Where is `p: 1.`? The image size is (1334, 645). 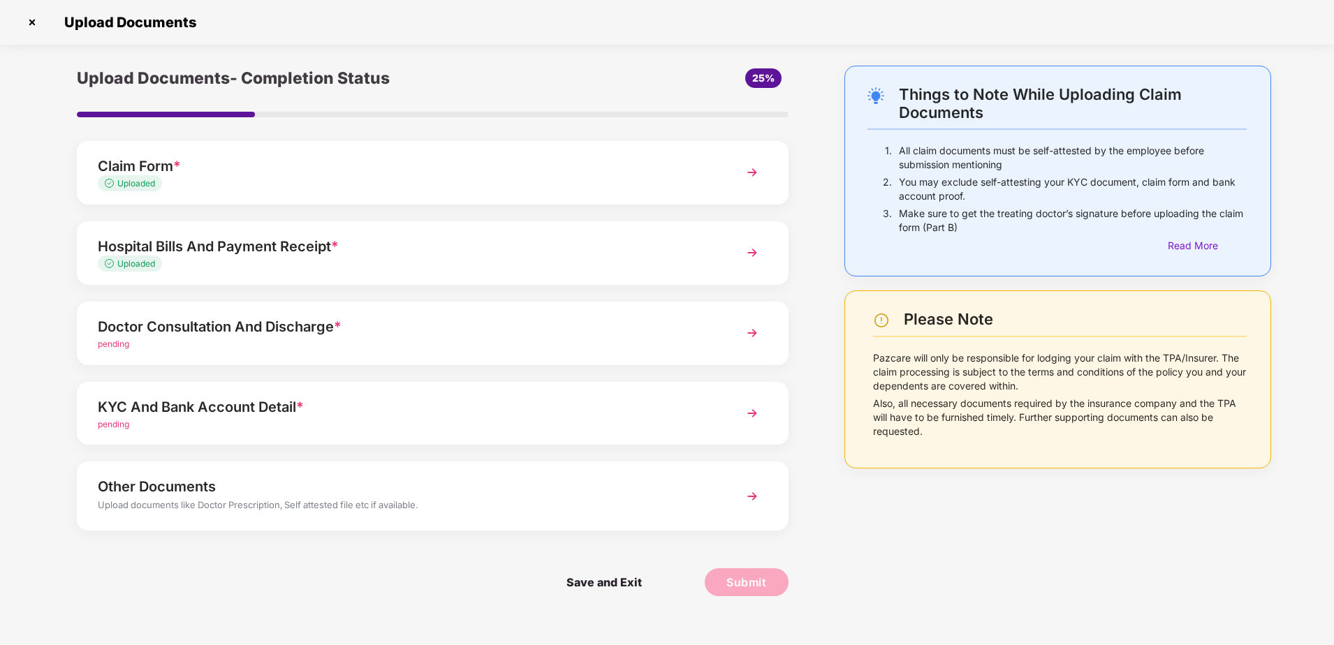
p: 1. is located at coordinates (888, 158).